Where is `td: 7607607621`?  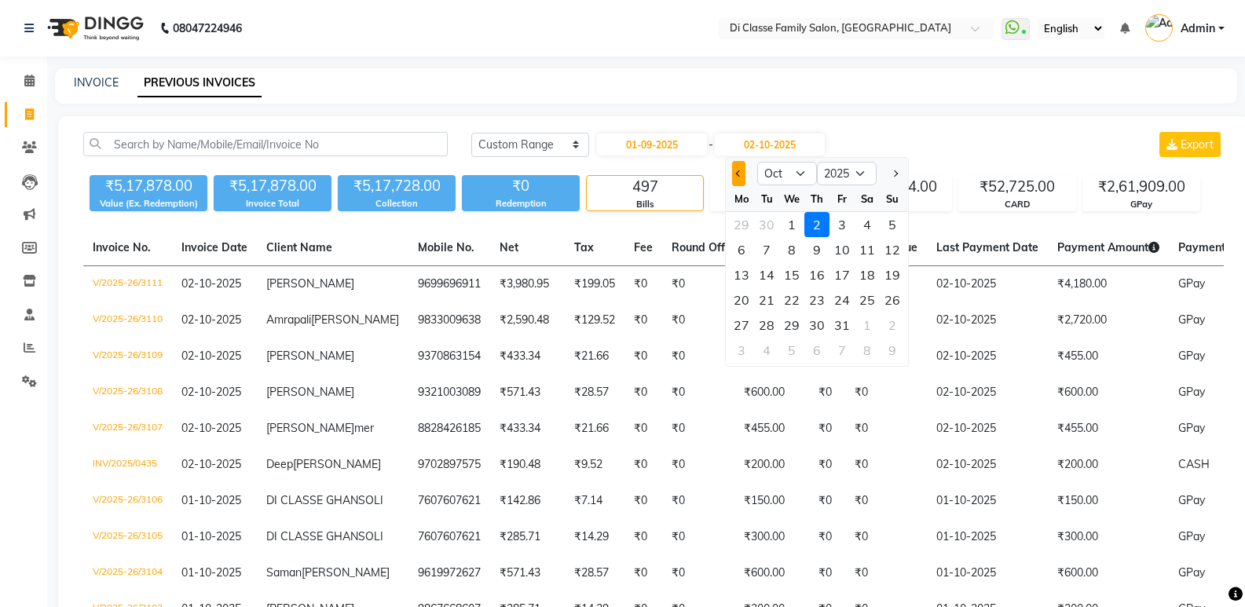 td: 7607607621 is located at coordinates (449, 537).